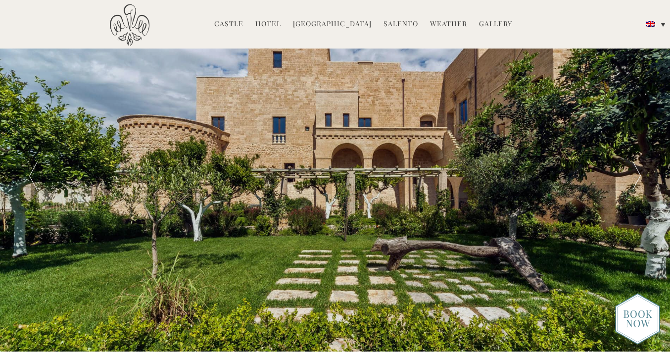 The height and width of the screenshot is (357, 670). What do you see at coordinates (650, 24) in the screenshot?
I see `img: English` at bounding box center [650, 24].